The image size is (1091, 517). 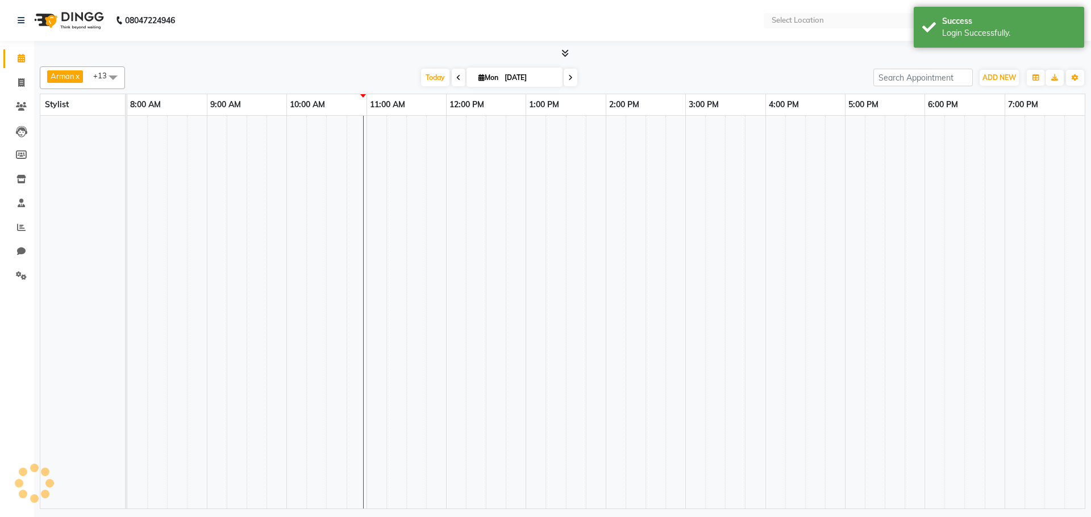 What do you see at coordinates (62, 76) in the screenshot?
I see `span: Arman` at bounding box center [62, 76].